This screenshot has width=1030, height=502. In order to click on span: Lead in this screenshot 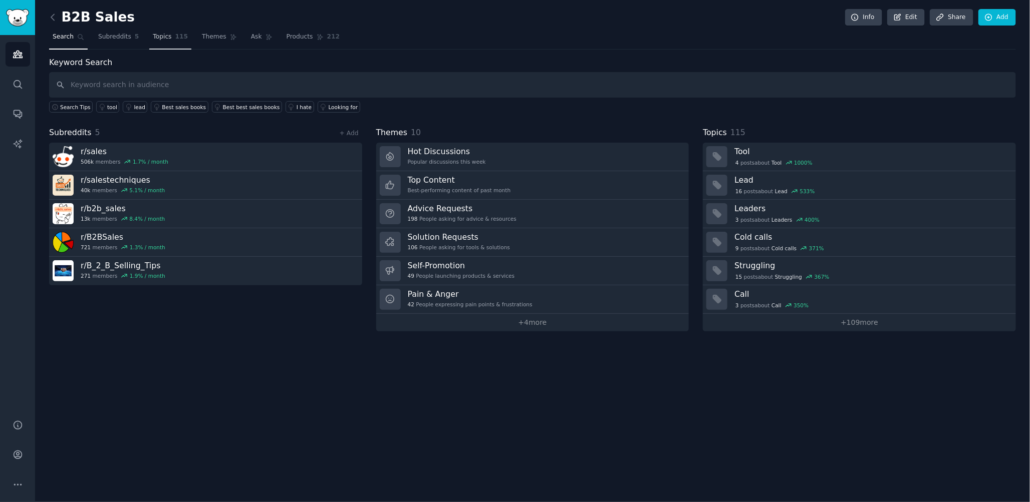, I will do `click(781, 191)`.